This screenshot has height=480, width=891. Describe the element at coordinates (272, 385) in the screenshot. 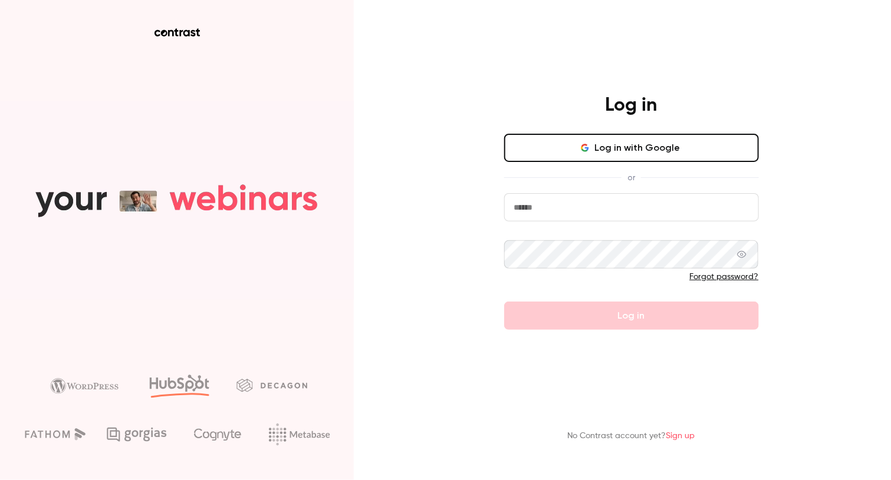

I see `img: decagon` at that location.